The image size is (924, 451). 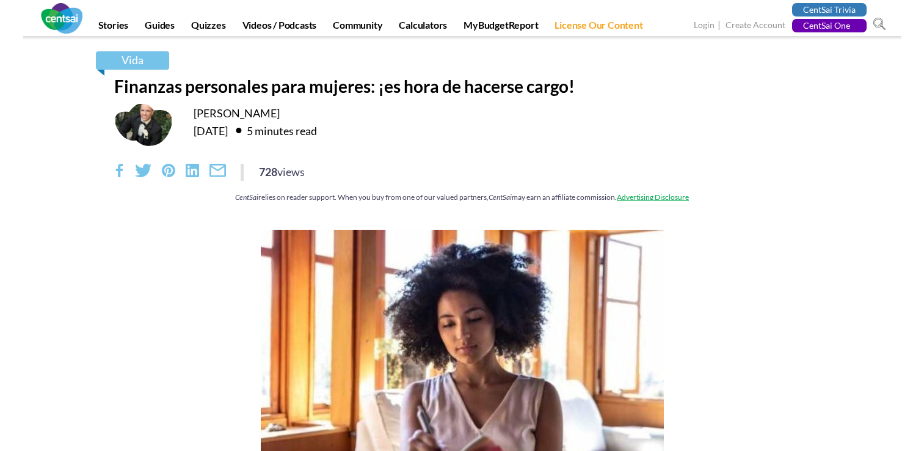 I want to click on a: Vida, so click(x=133, y=60).